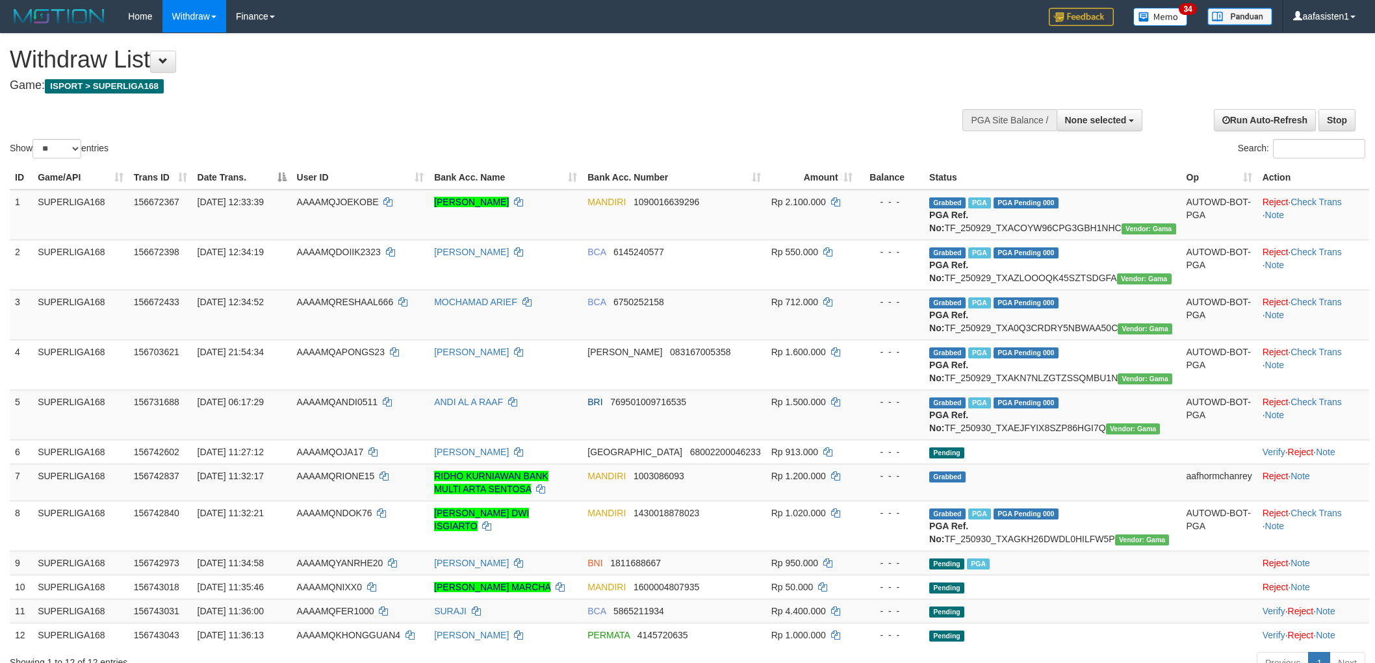  Describe the element at coordinates (639, 302) in the screenshot. I see `span: Copy 6750252158 to clipboard` at that location.